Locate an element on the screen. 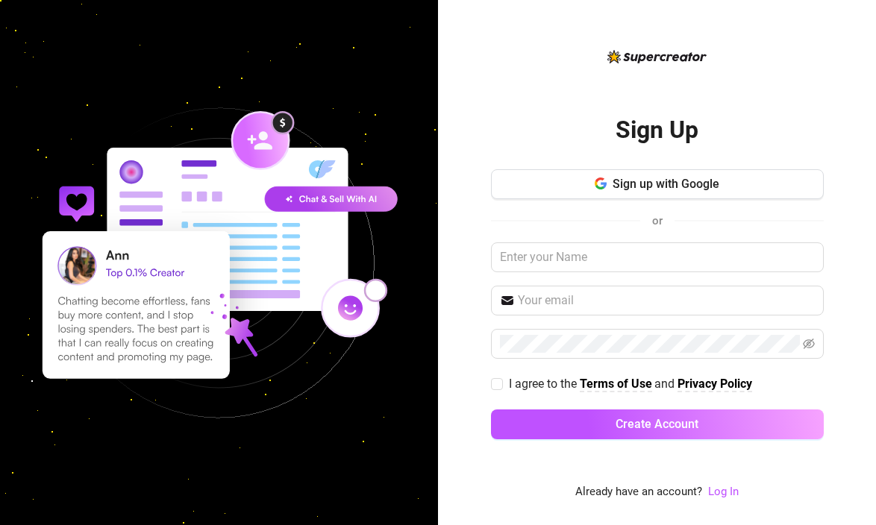 The image size is (876, 525). a: Log In is located at coordinates (723, 492).